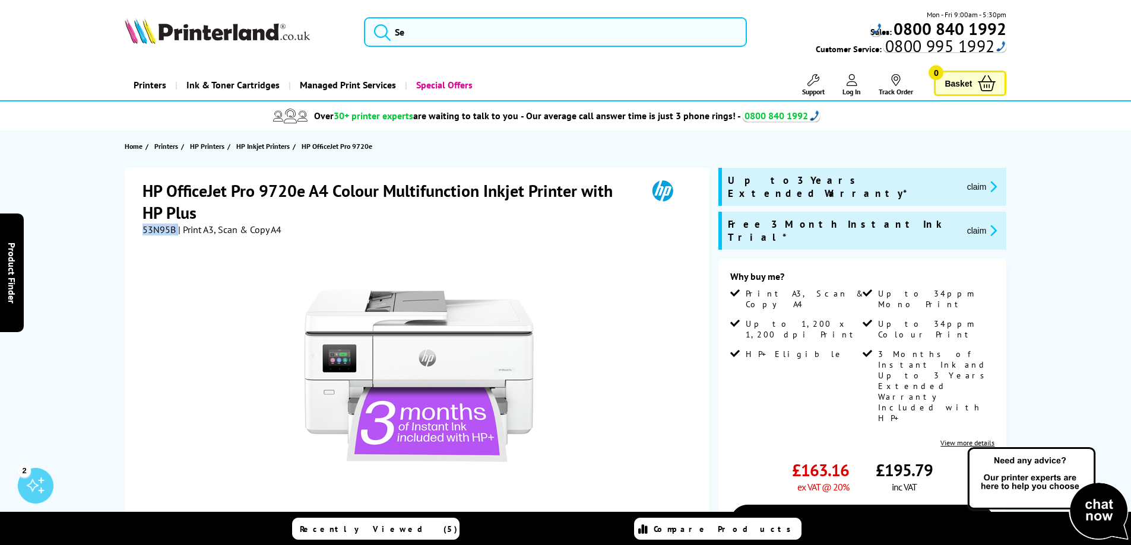  Describe the element at coordinates (379, 529) in the screenshot. I see `span: Recently Viewed (5)` at that location.